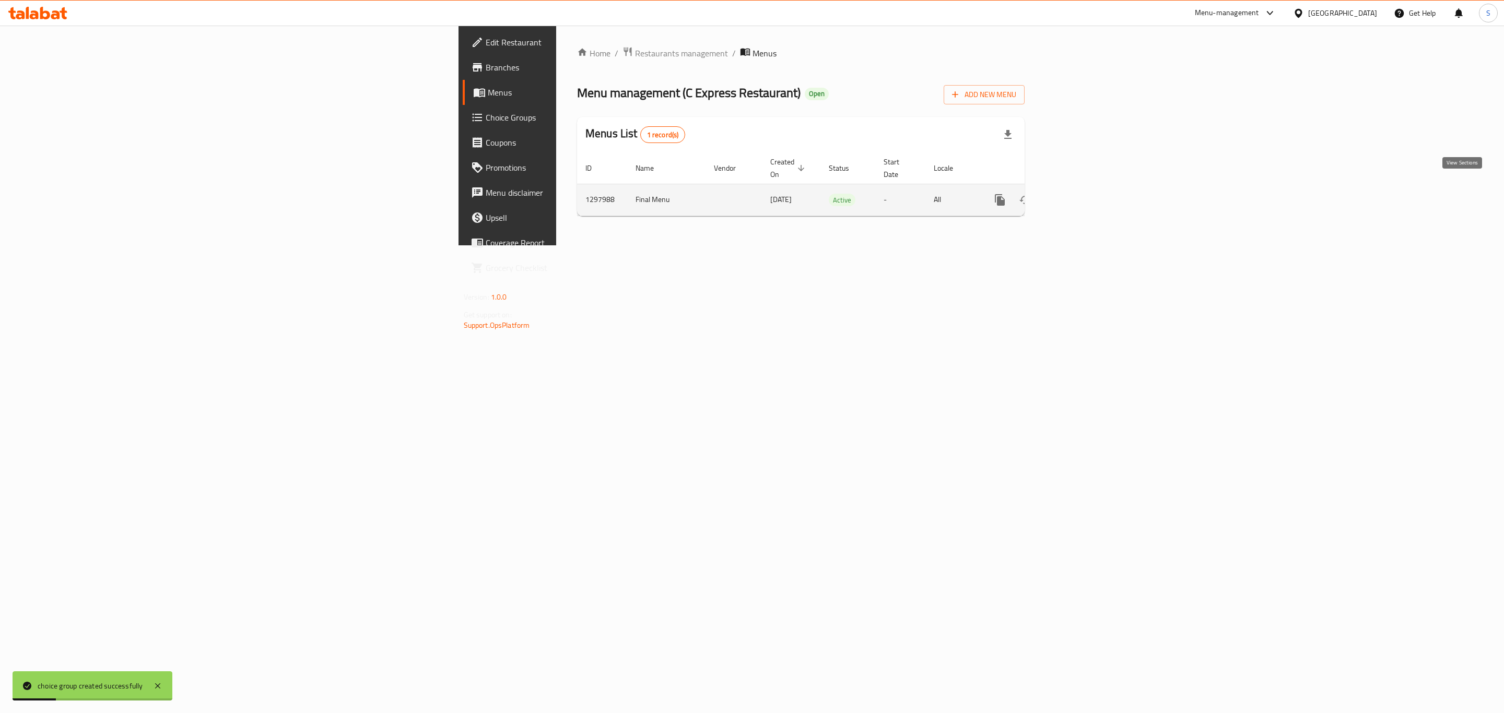  What do you see at coordinates (789, 168) in the screenshot?
I see `span: Created On` at bounding box center [789, 168].